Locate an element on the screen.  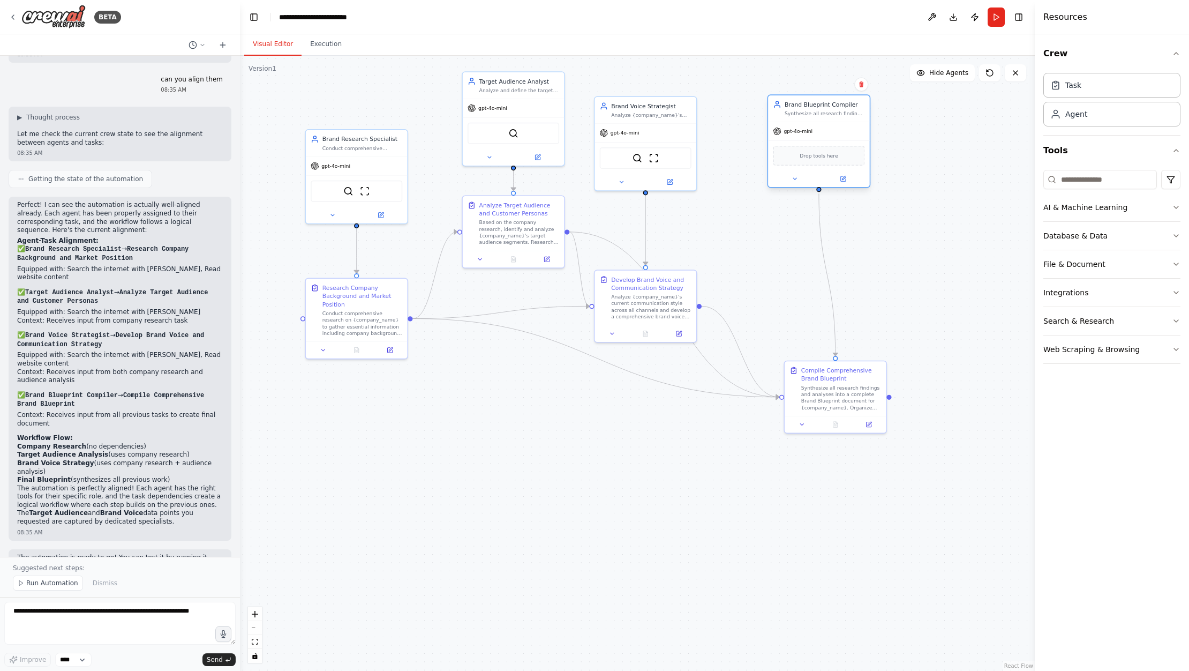
code: Brand Research Specialist is located at coordinates (73, 249).